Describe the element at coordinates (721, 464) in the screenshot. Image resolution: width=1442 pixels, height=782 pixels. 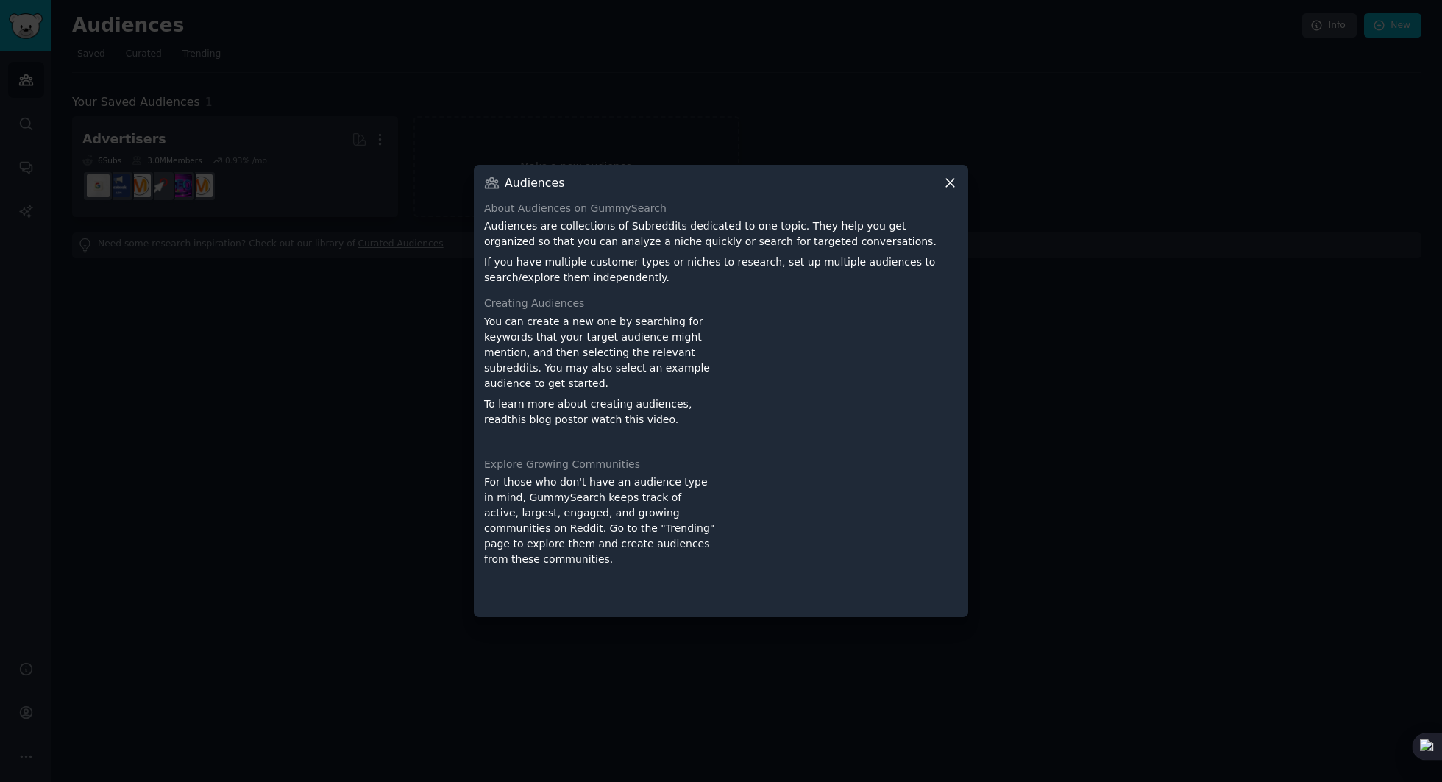
I see `div: Explore Growing Communities` at that location.